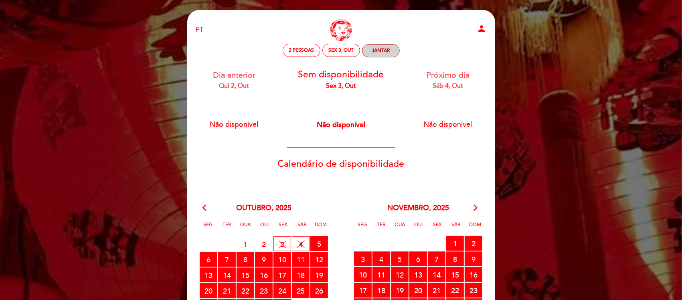  What do you see at coordinates (448, 80) in the screenshot?
I see `div: Próximo dia` at bounding box center [448, 80].